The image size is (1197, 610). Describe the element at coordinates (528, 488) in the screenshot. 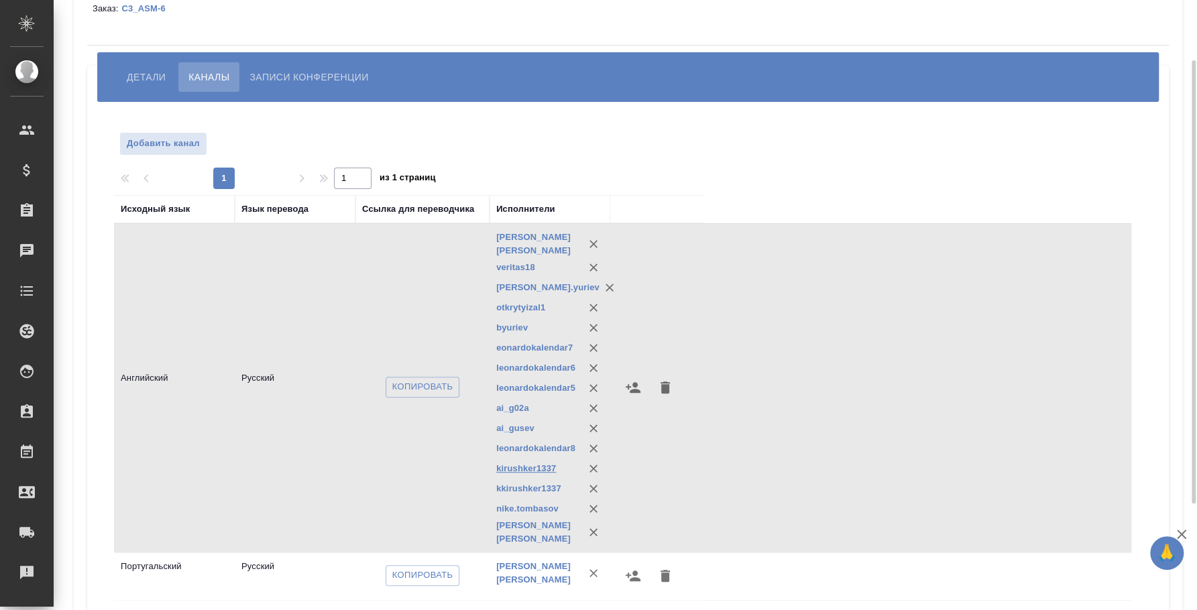

I see `a: kkirushker1337` at that location.